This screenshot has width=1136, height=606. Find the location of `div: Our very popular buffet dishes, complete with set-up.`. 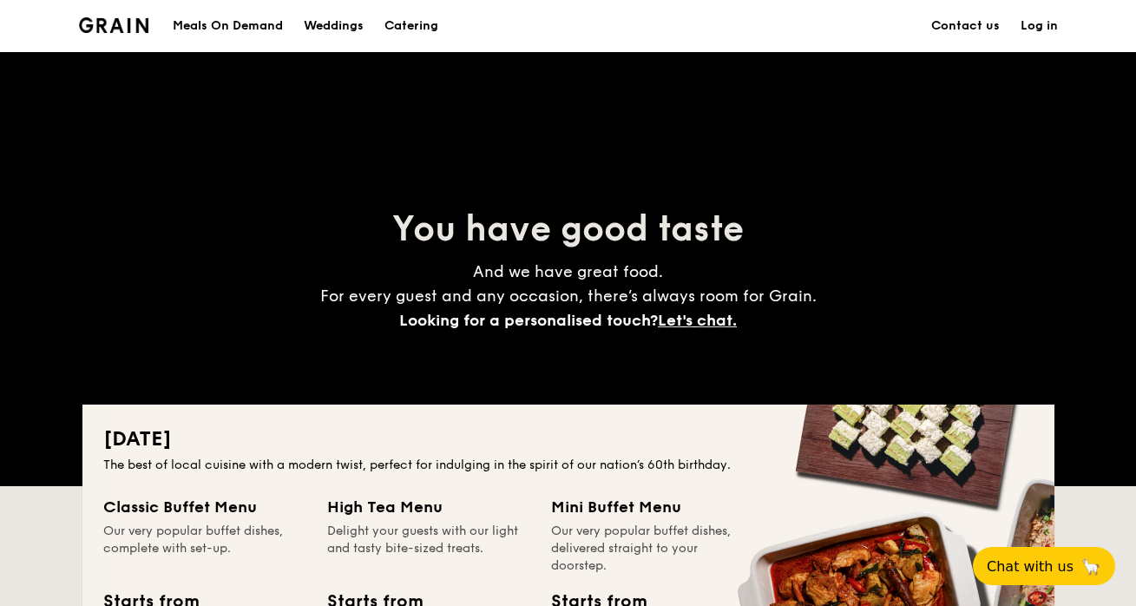

div: Our very popular buffet dishes, complete with set-up. is located at coordinates (205, 548).